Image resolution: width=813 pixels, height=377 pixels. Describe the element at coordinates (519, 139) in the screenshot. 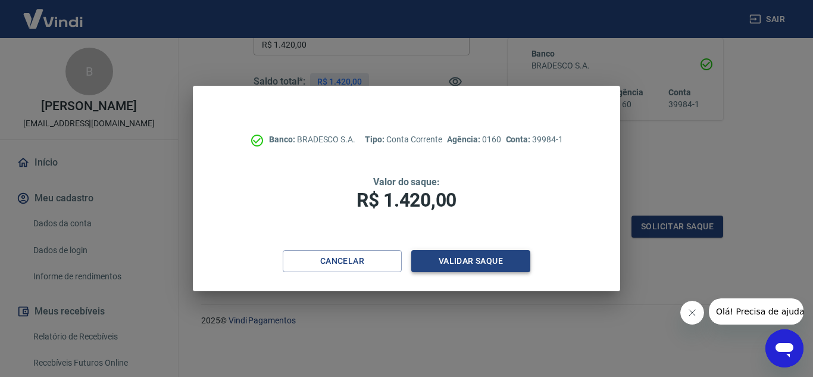

I see `span: Conta:` at that location.